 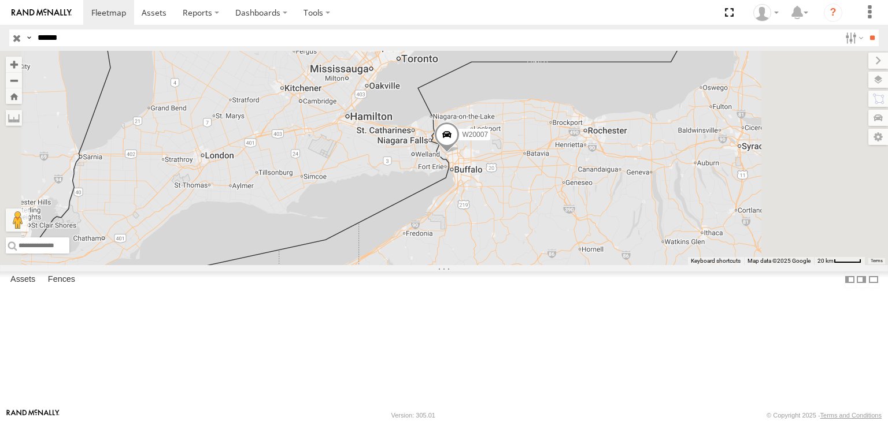 What do you see at coordinates (779, 261) in the screenshot?
I see `span: Map data ©2025 Google` at bounding box center [779, 261].